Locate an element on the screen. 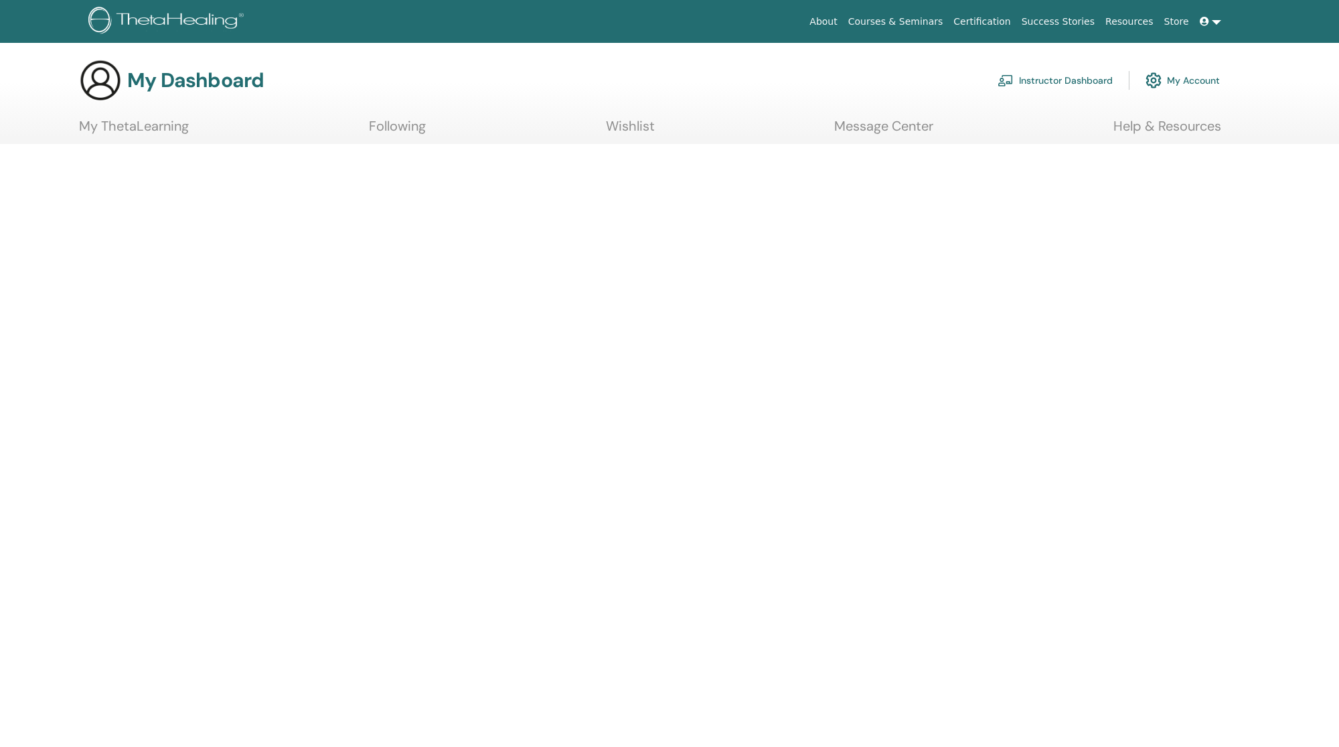 This screenshot has height=747, width=1339. h3: My Dashboard is located at coordinates (196, 80).